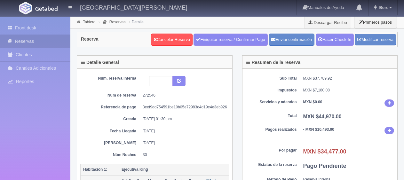  I want to click on dd: MXN $37,789.92, so click(348, 78).